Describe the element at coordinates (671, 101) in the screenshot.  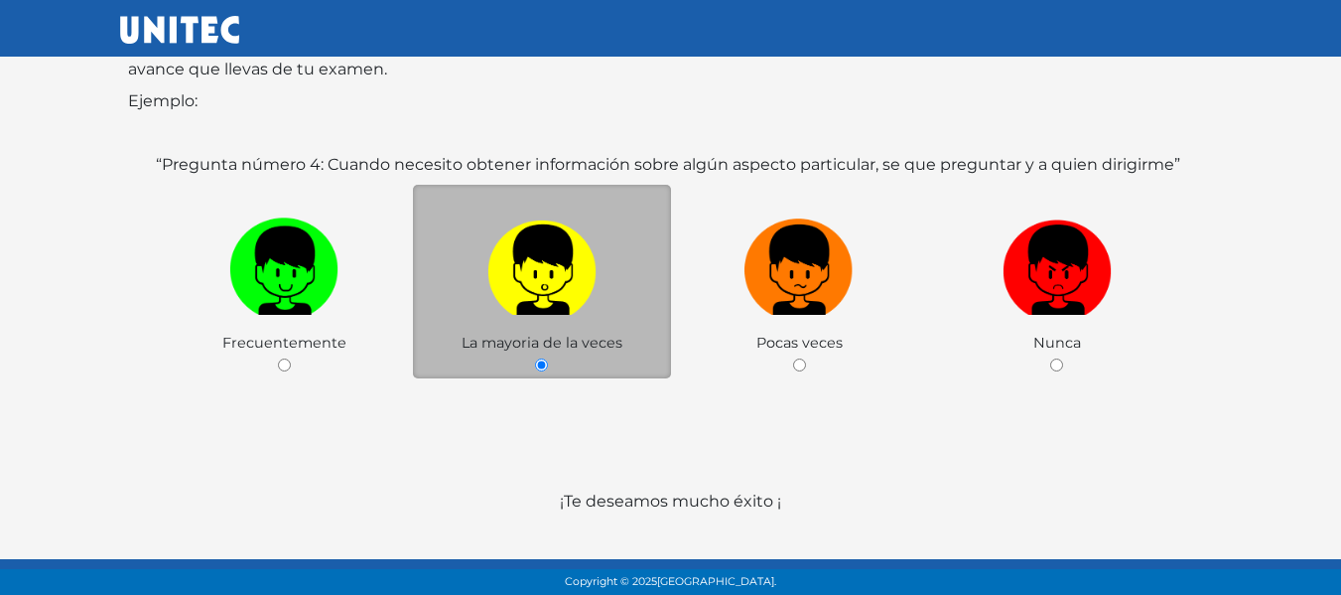
I see `p: Ejemplo:` at that location.